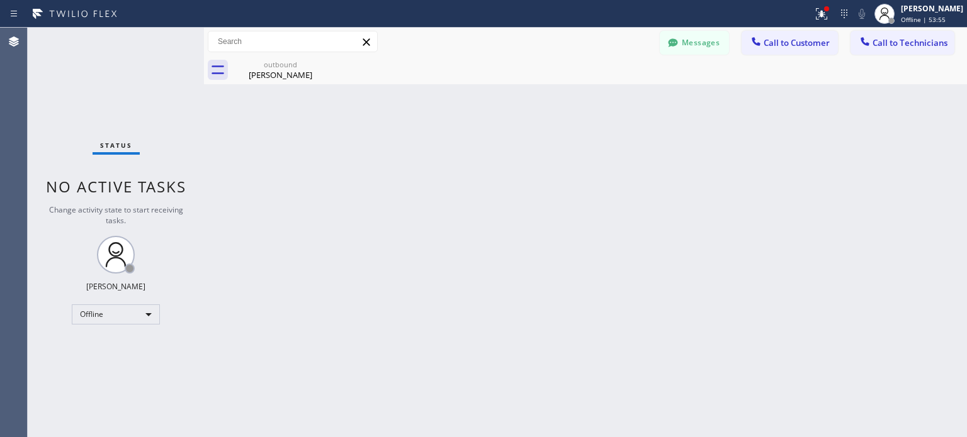 This screenshot has height=437, width=967. Describe the element at coordinates (789, 43) in the screenshot. I see `button: Call to Customer` at that location.